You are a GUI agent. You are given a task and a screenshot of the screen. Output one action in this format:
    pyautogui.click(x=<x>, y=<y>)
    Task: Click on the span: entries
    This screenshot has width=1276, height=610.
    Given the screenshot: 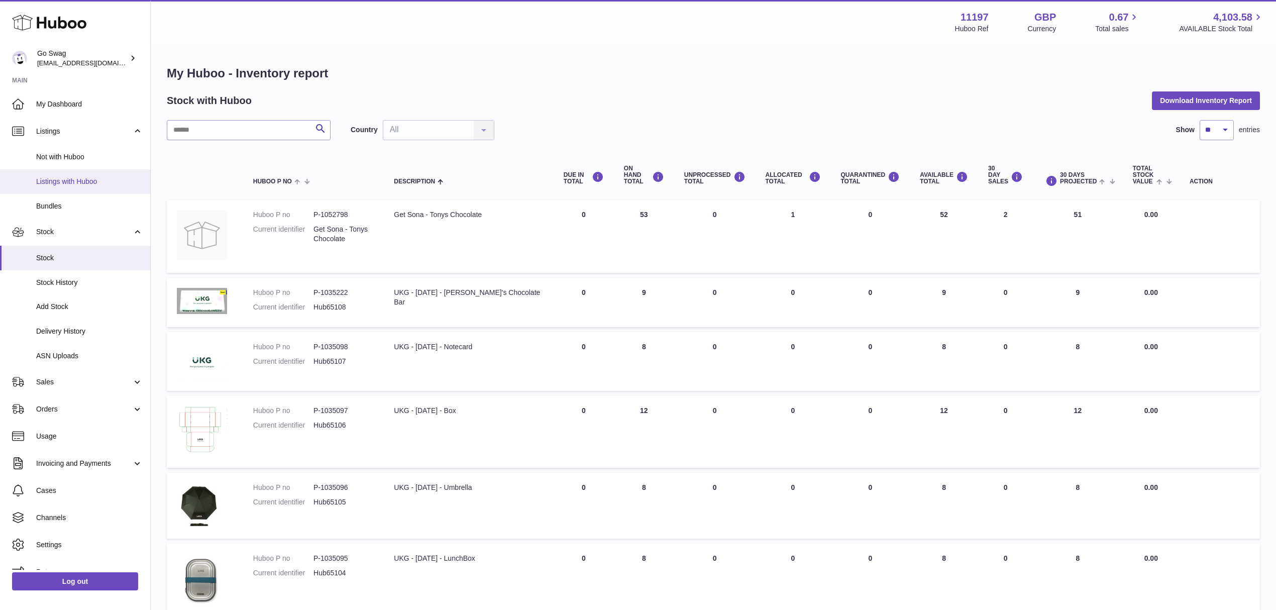 What is the action you would take?
    pyautogui.click(x=1249, y=130)
    